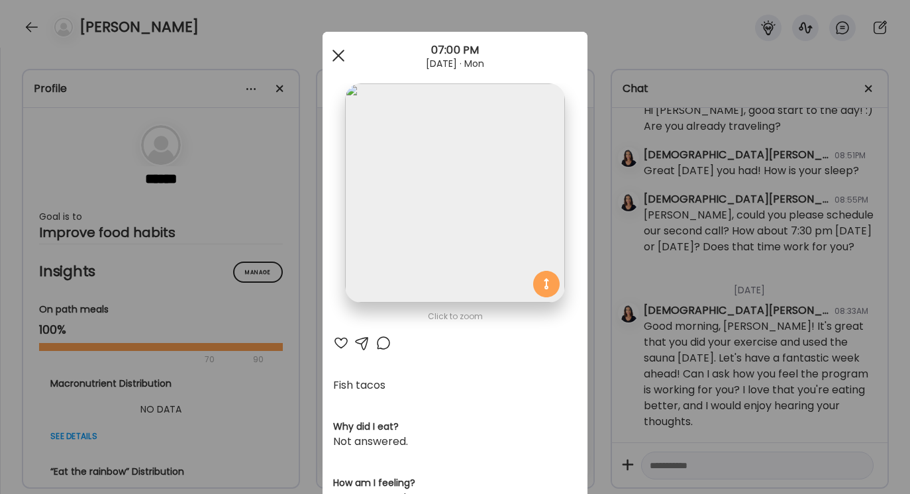  I want to click on div: Click to zoom, so click(455, 317).